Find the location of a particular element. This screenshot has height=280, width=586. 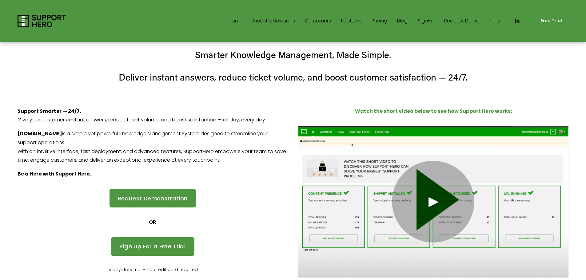

a: Help is located at coordinates (495, 21).